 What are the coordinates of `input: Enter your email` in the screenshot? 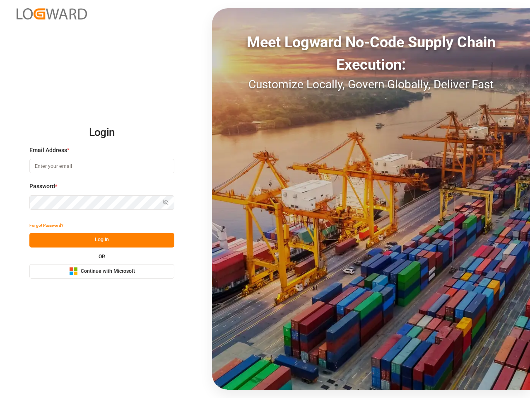 It's located at (102, 166).